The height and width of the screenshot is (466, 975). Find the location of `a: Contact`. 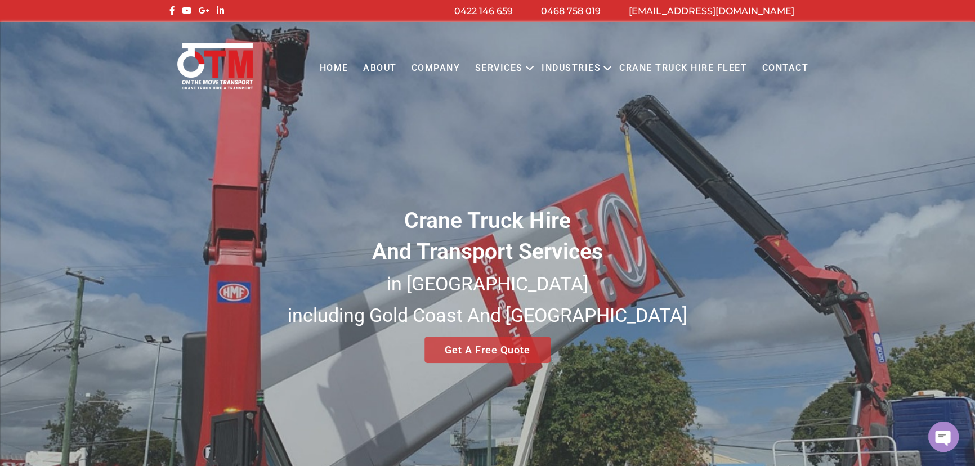

a: Contact is located at coordinates (785, 68).